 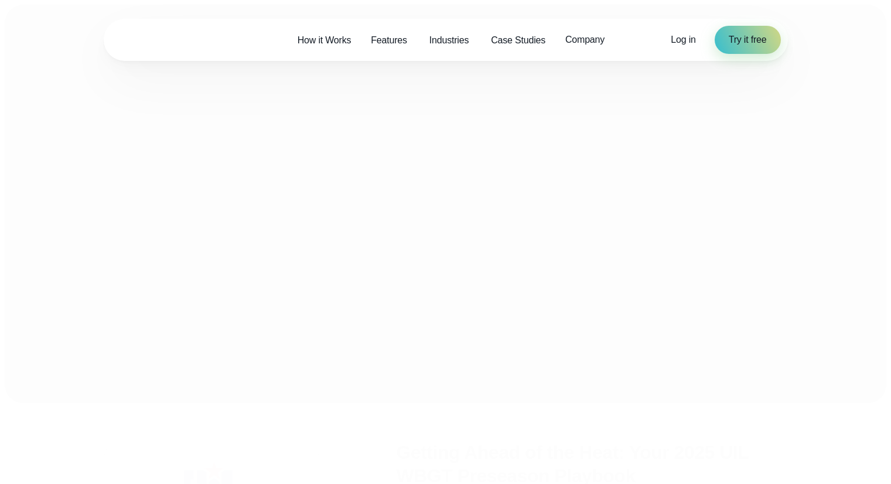 I want to click on span: How it Works, so click(x=324, y=40).